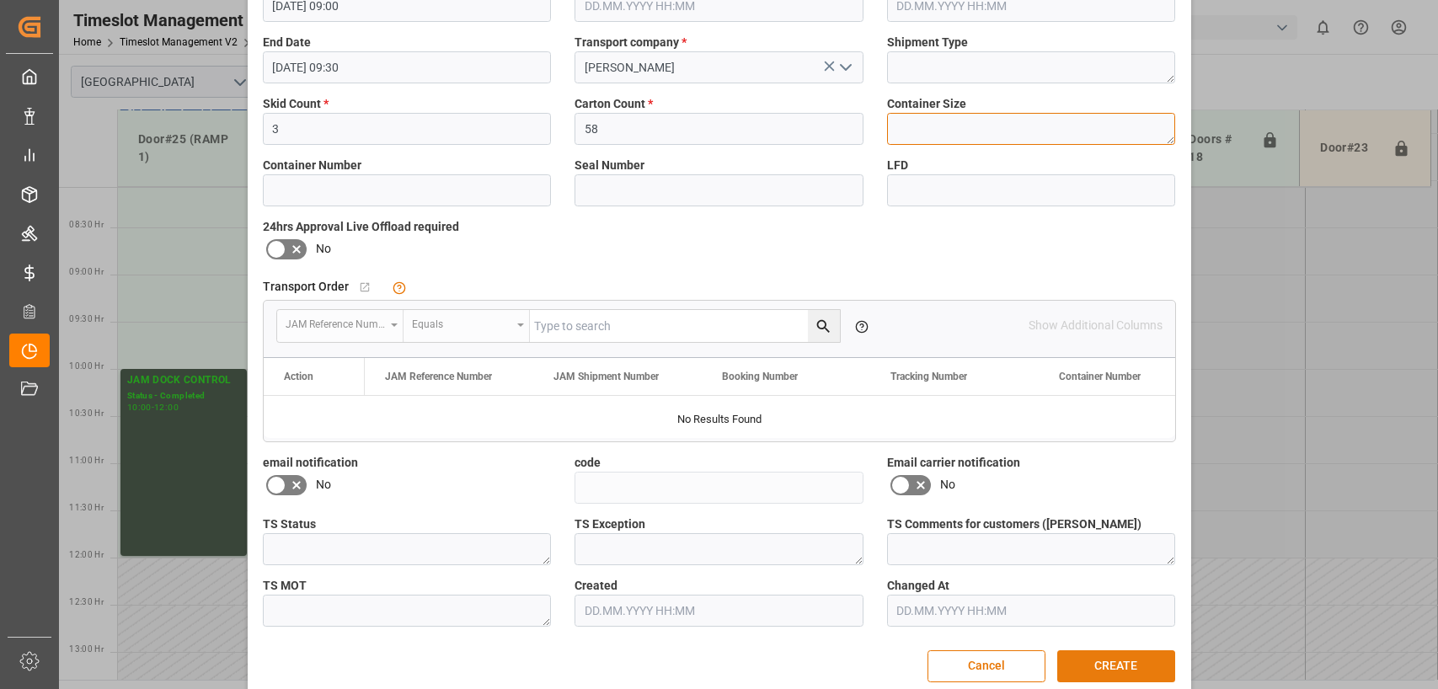  I want to click on span: Changed At, so click(918, 585).